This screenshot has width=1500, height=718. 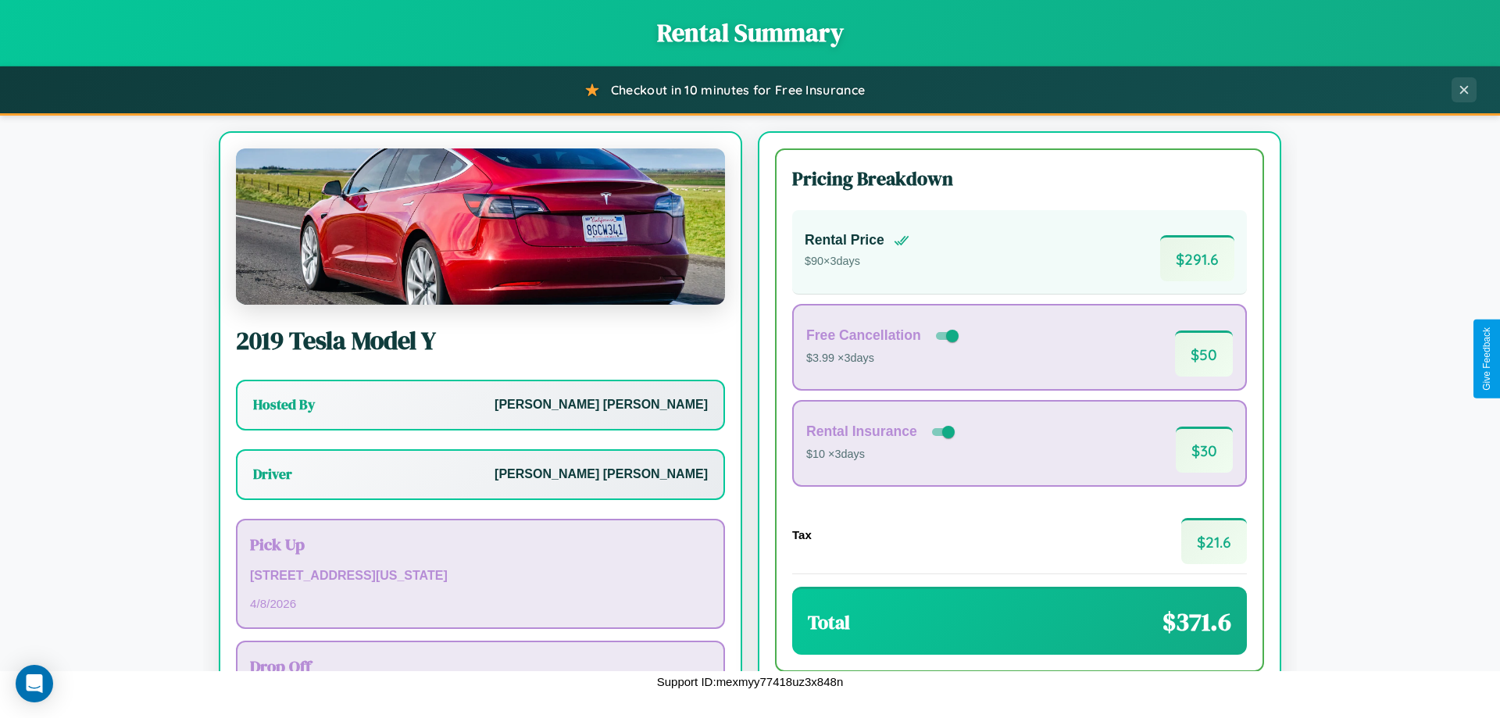 What do you see at coordinates (284, 405) in the screenshot?
I see `h3: Hosted By` at bounding box center [284, 405].